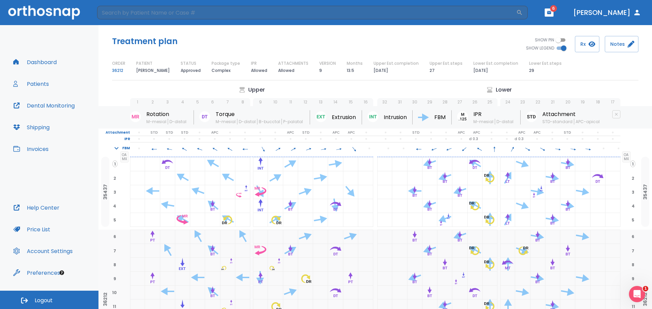  I want to click on p: 35437, so click(105, 192).